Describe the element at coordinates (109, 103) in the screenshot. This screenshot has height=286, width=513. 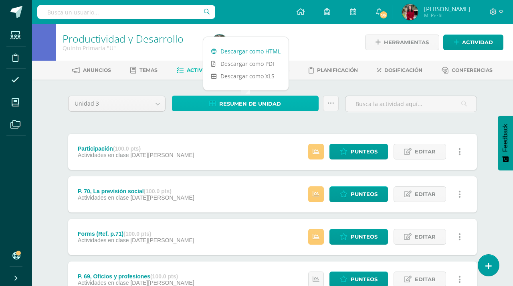
I see `span: Unidad 3` at that location.